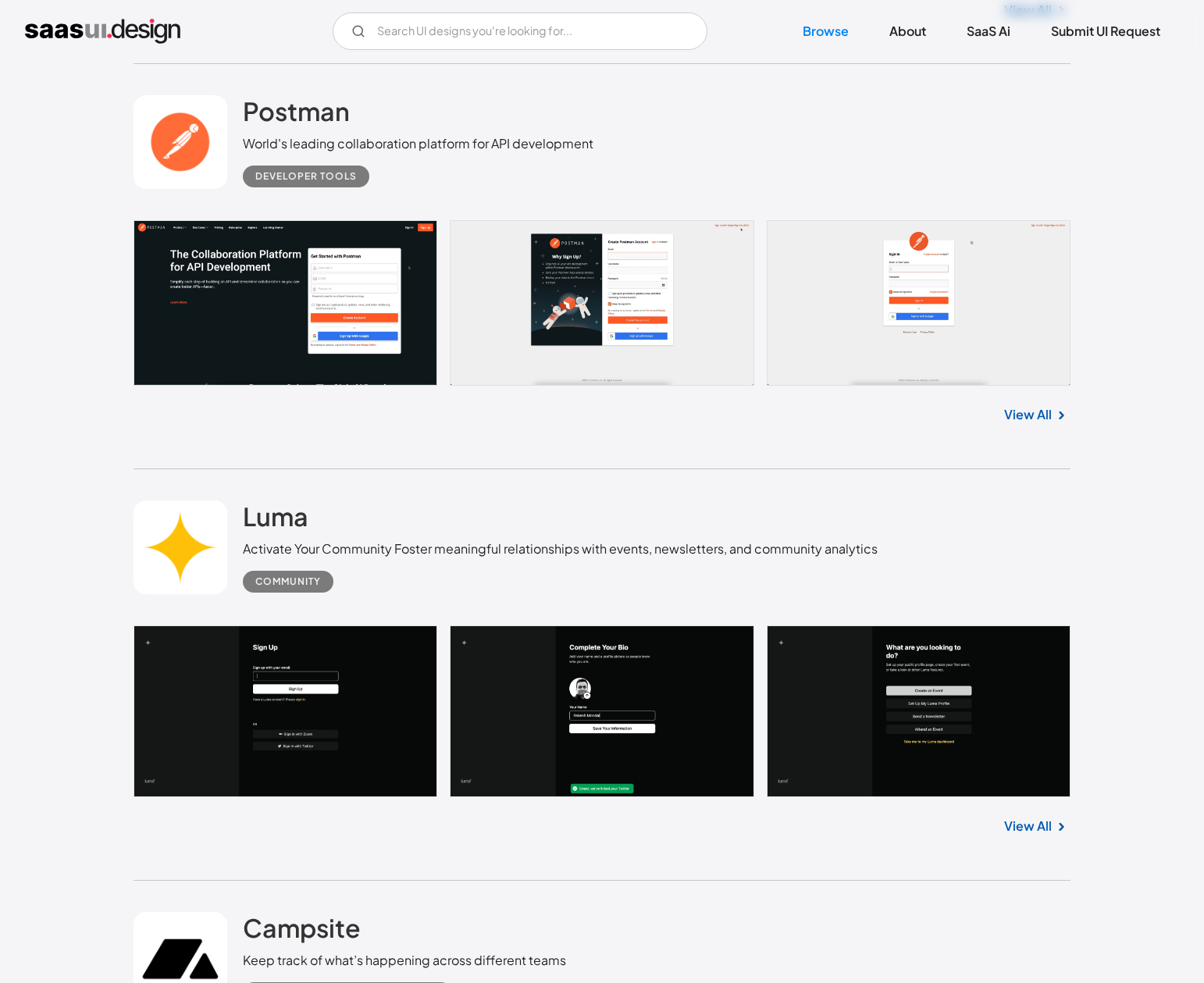 This screenshot has width=1204, height=983. Describe the element at coordinates (302, 931) in the screenshot. I see `a: Campsite` at that location.